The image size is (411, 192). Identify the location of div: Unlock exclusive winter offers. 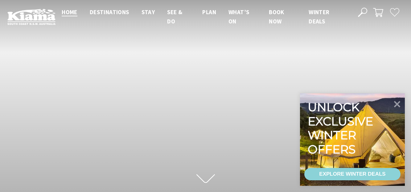
(342, 128).